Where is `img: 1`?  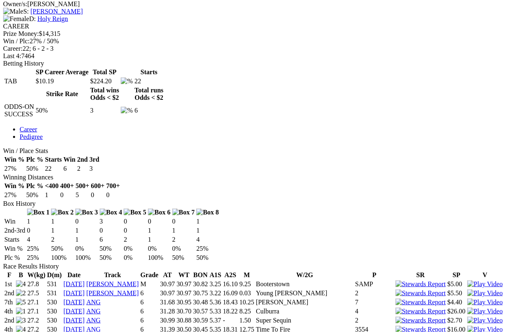 img: 1 is located at coordinates (21, 311).